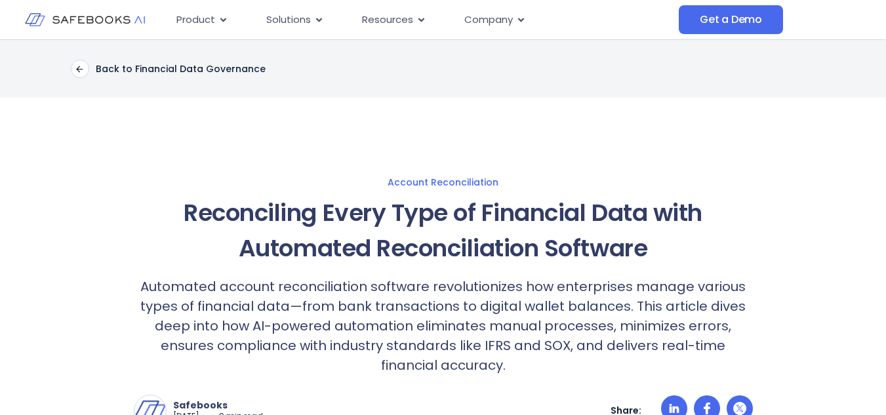 Image resolution: width=886 pixels, height=415 pixels. What do you see at coordinates (443, 182) in the screenshot?
I see `a: Account Reconciliation` at bounding box center [443, 182].